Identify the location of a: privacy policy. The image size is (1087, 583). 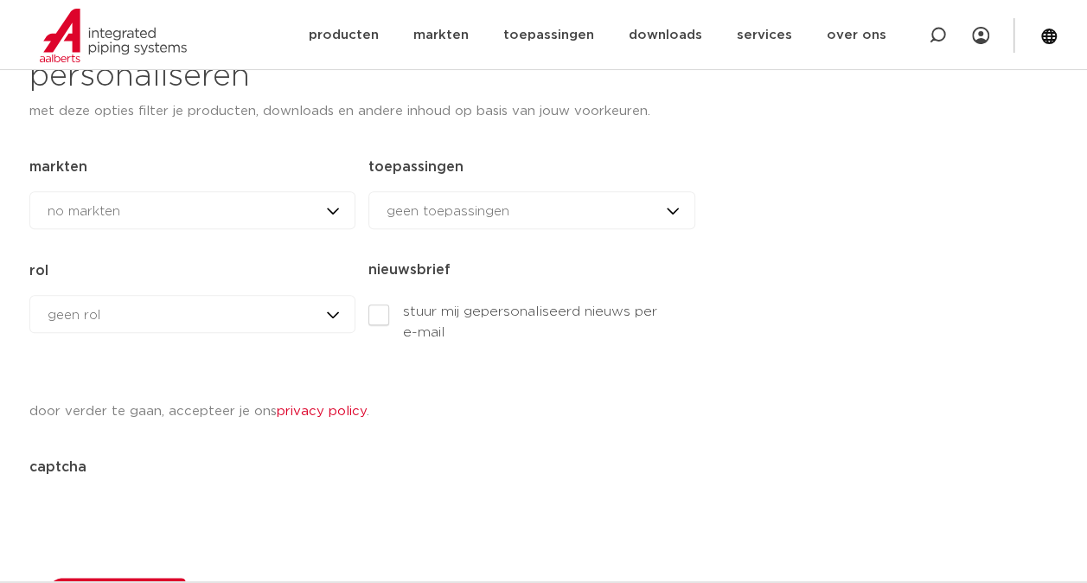
(322, 411).